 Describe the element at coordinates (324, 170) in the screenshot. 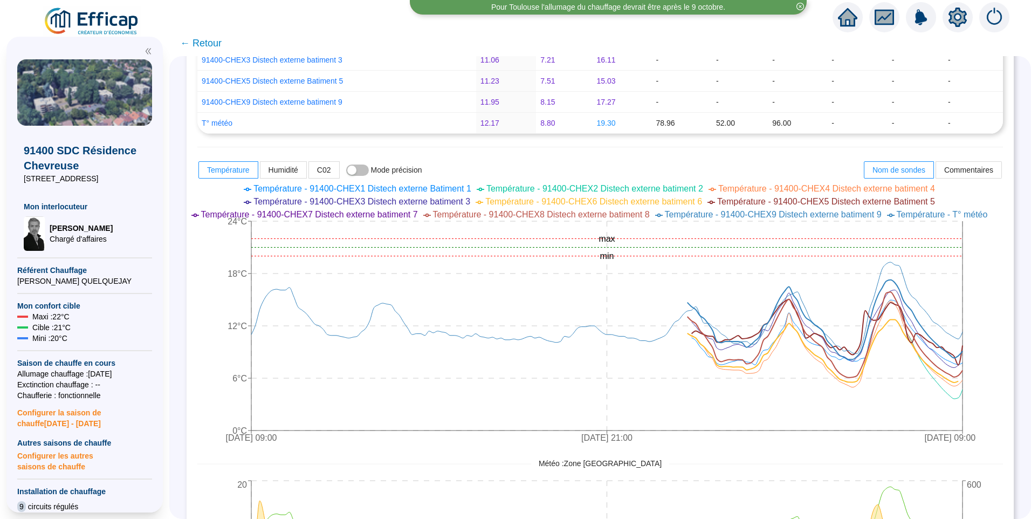

I see `span: C02` at that location.